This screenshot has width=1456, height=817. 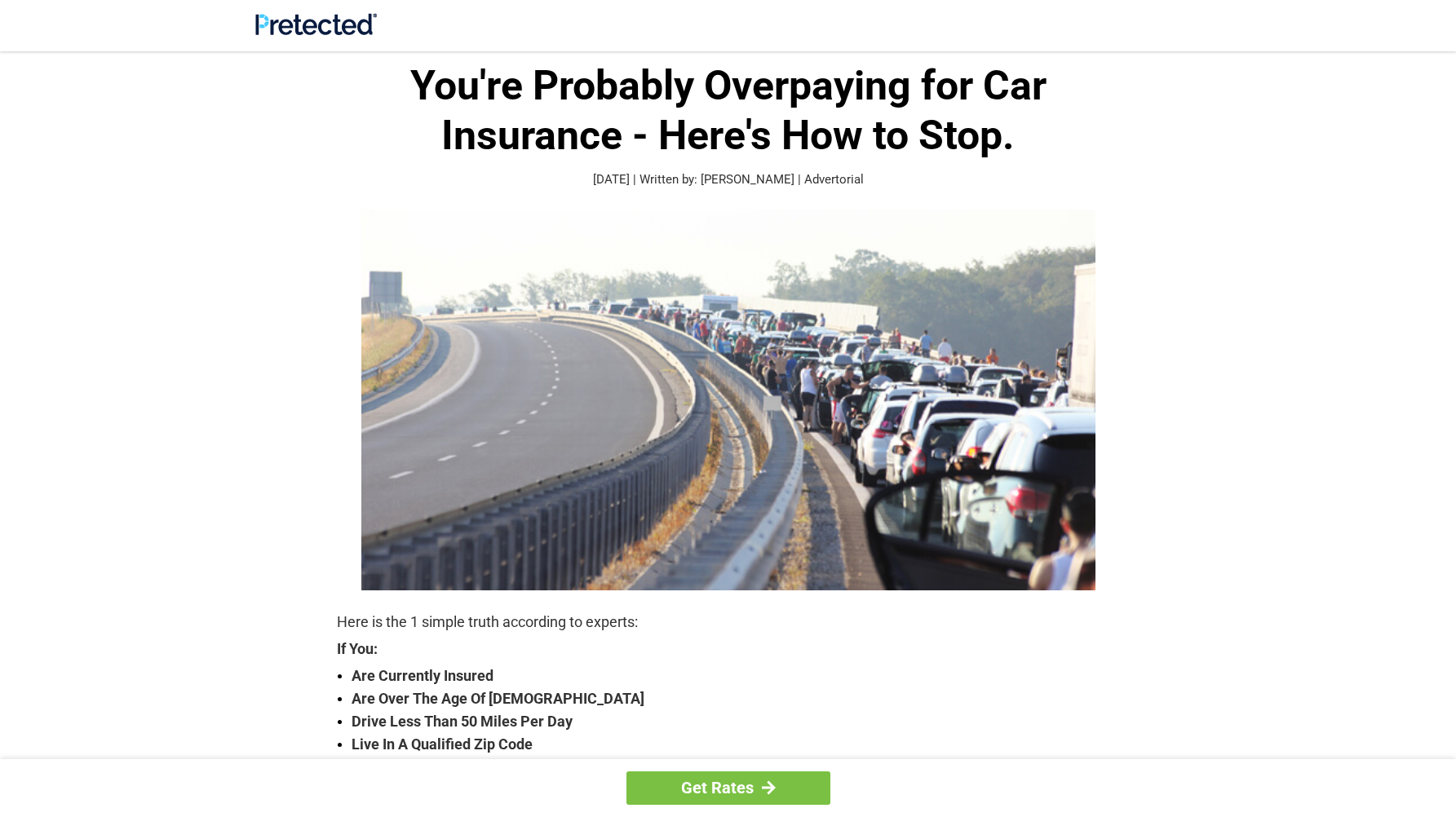 What do you see at coordinates (736, 676) in the screenshot?
I see `strong: Are Currently Insured` at bounding box center [736, 676].